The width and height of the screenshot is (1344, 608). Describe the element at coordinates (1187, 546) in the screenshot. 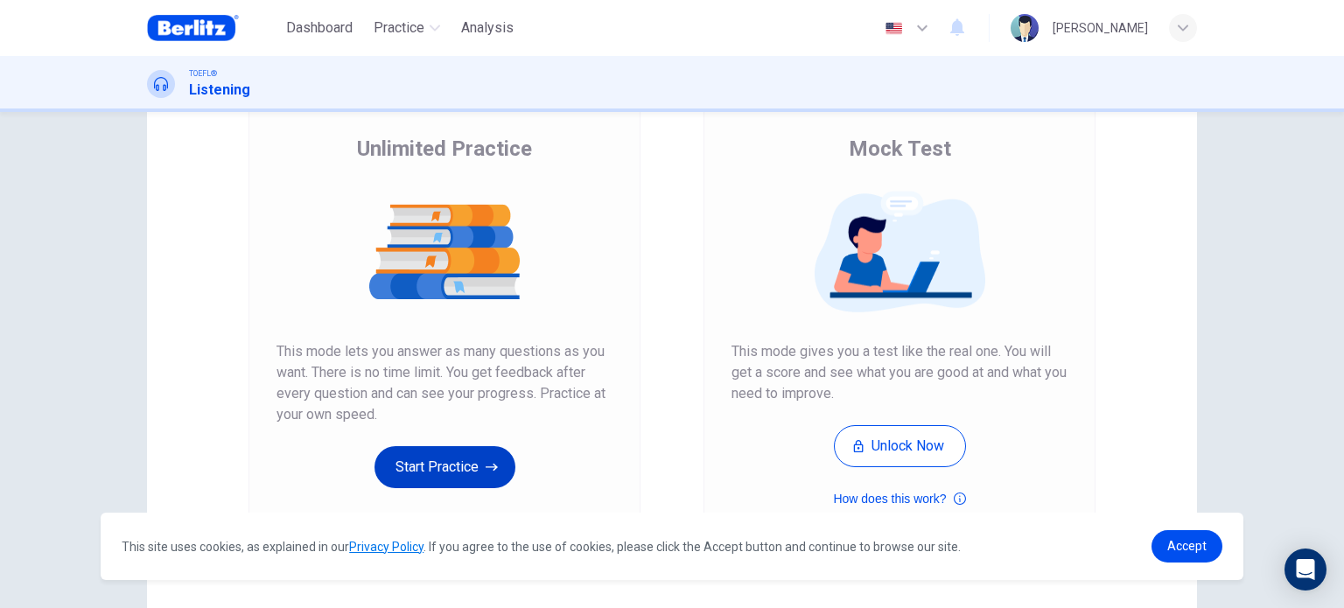

I see `a: dismiss cookie message` at that location.